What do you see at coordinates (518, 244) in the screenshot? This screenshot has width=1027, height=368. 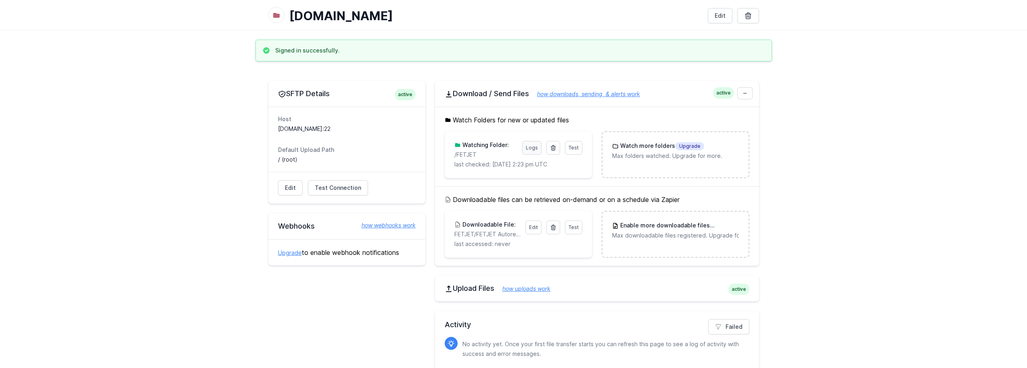 I see `p: last accessed: never` at bounding box center [518, 244].